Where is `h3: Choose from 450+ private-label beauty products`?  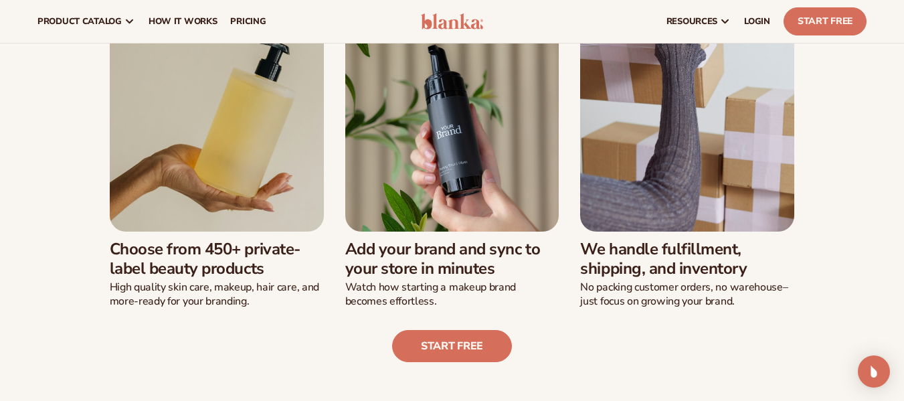 h3: Choose from 450+ private-label beauty products is located at coordinates (217, 259).